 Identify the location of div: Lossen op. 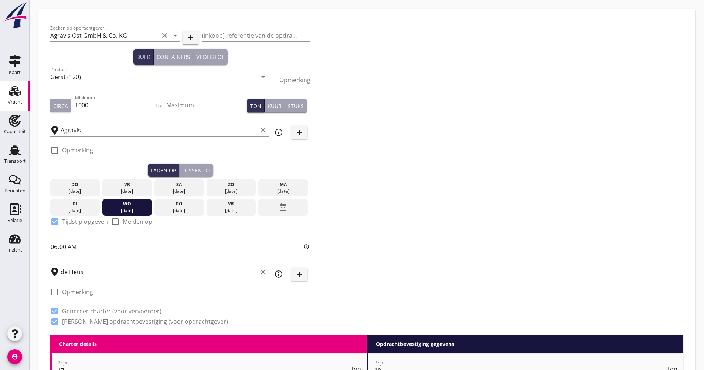
(196, 170).